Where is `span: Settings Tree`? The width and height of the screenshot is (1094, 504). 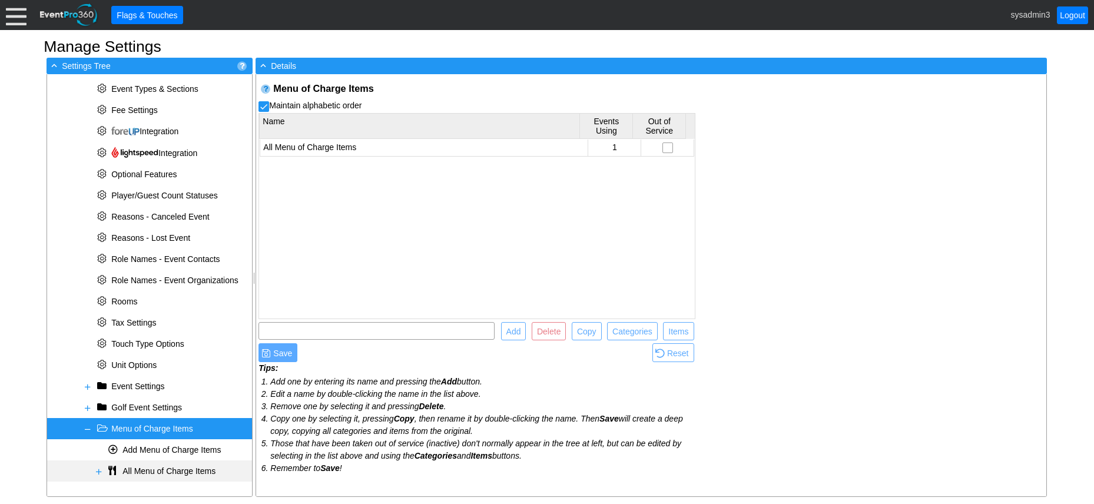 span: Settings Tree is located at coordinates (86, 66).